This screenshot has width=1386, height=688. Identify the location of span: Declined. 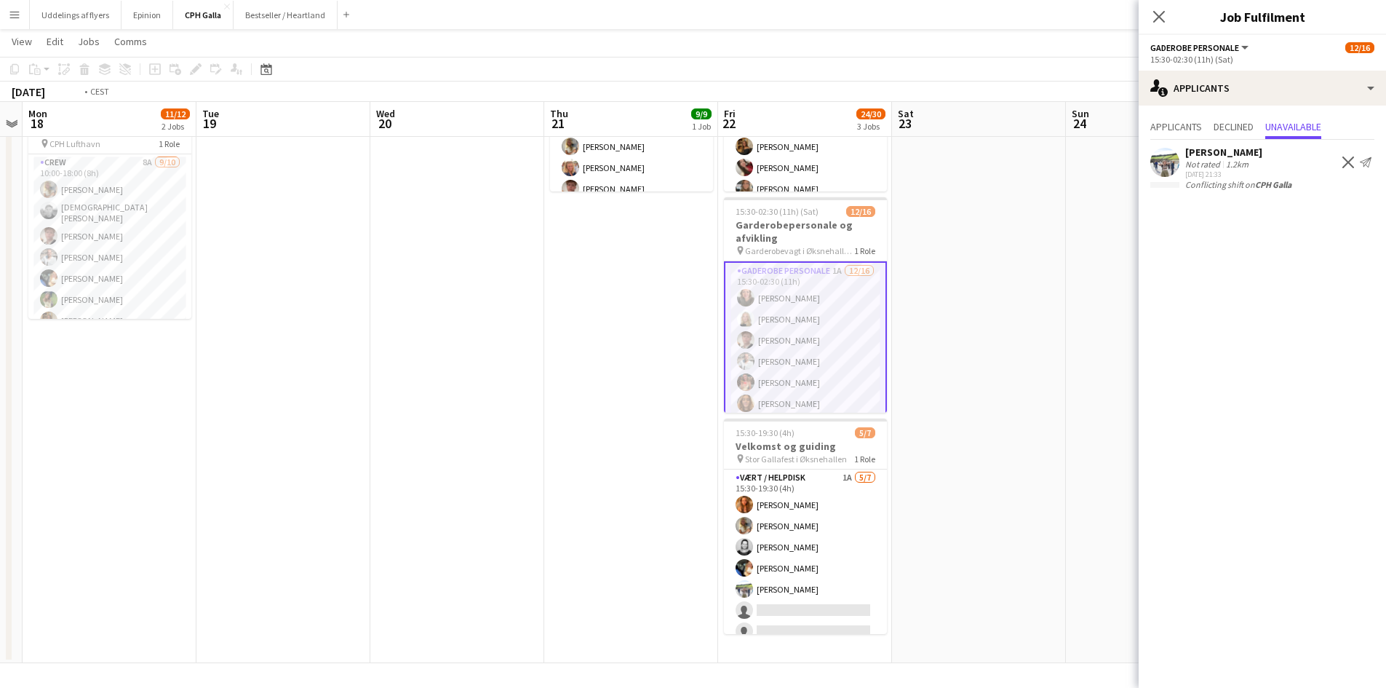
(1233, 127).